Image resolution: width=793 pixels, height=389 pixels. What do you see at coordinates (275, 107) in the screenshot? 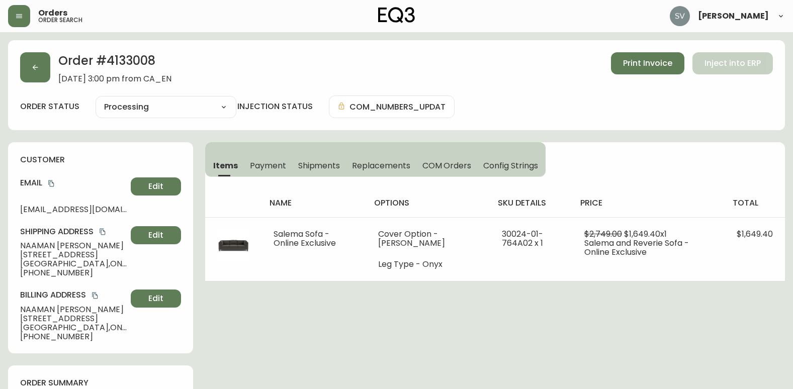
I see `h4: injection status` at bounding box center [275, 107].